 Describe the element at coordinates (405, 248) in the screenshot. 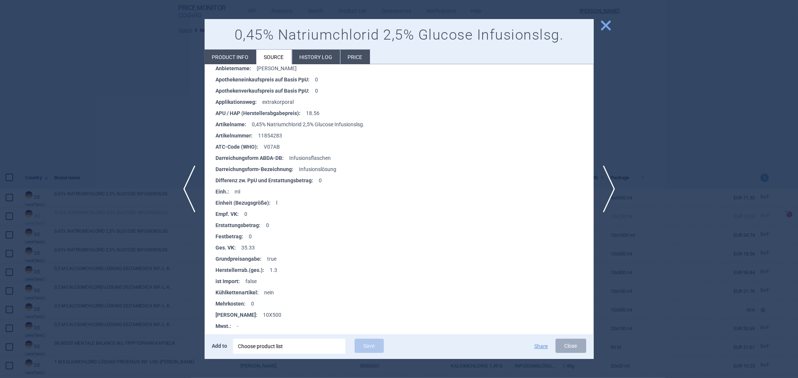

I see `li: 35.33` at that location.